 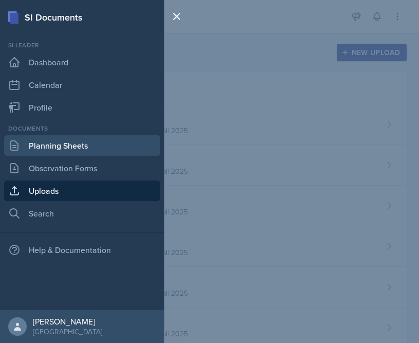 I want to click on a: Planning Sheets, so click(x=82, y=145).